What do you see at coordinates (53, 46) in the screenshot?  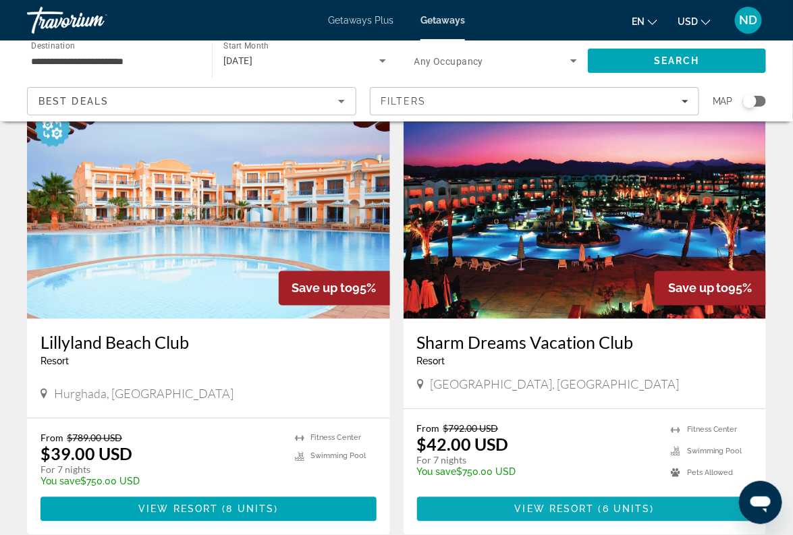 I see `span: Destination` at bounding box center [53, 46].